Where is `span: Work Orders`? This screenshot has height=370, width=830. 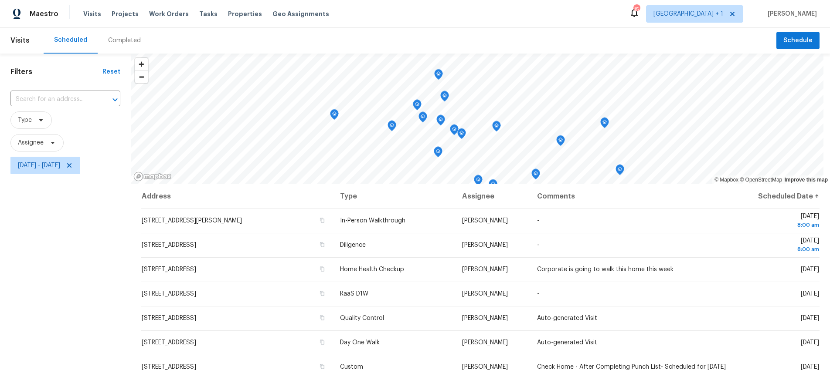 span: Work Orders is located at coordinates (169, 14).